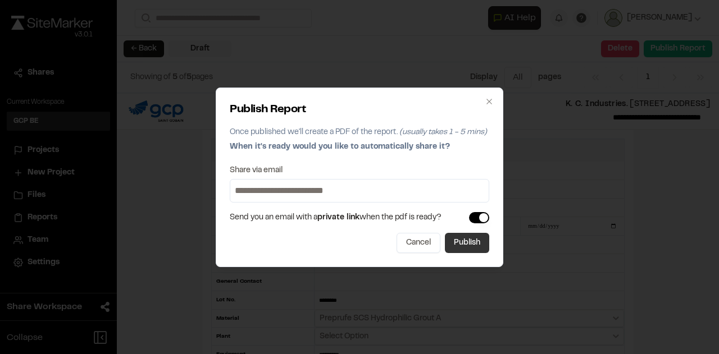 Image resolution: width=719 pixels, height=354 pixels. Describe the element at coordinates (359, 133) in the screenshot. I see `p: Once published we'll create a PDF of the report.` at that location.